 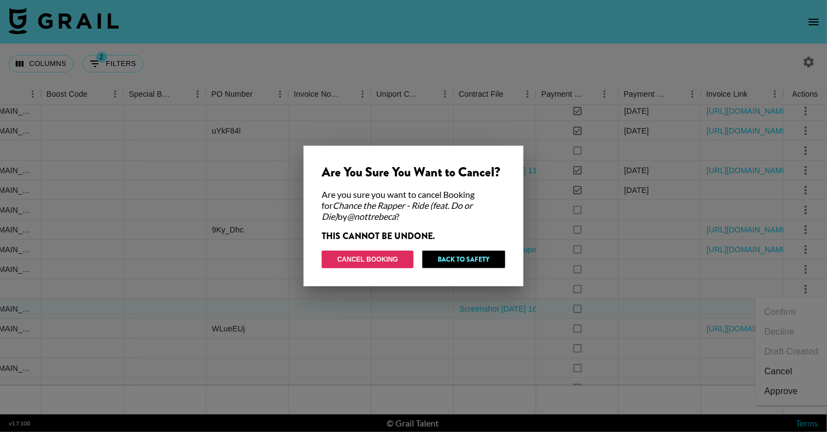 What do you see at coordinates (413, 172) in the screenshot?
I see `div: Are You Sure You Want to Cancel?` at bounding box center [413, 172].